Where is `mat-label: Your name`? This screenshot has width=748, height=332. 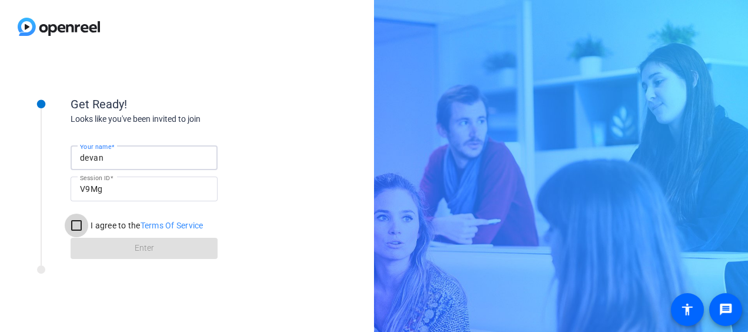 mat-label: Your name is located at coordinates (95, 146).